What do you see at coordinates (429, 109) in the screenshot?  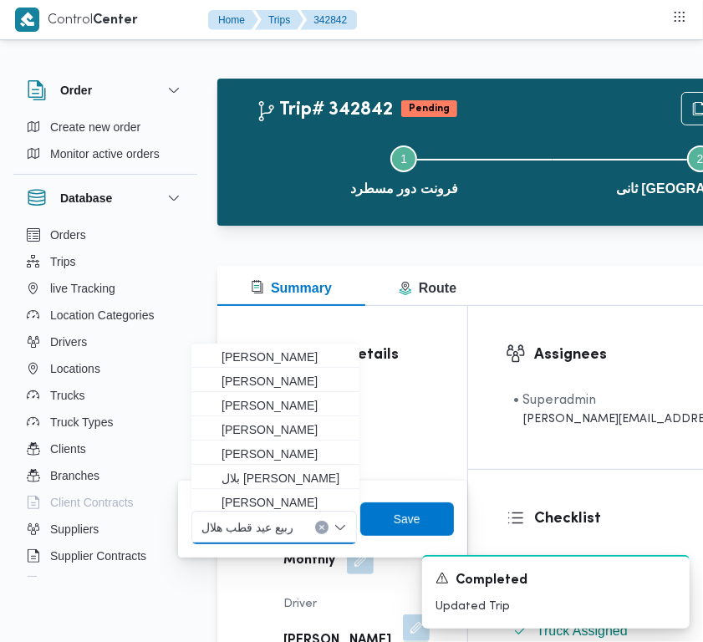 I see `span: Pending` at bounding box center [429, 109].